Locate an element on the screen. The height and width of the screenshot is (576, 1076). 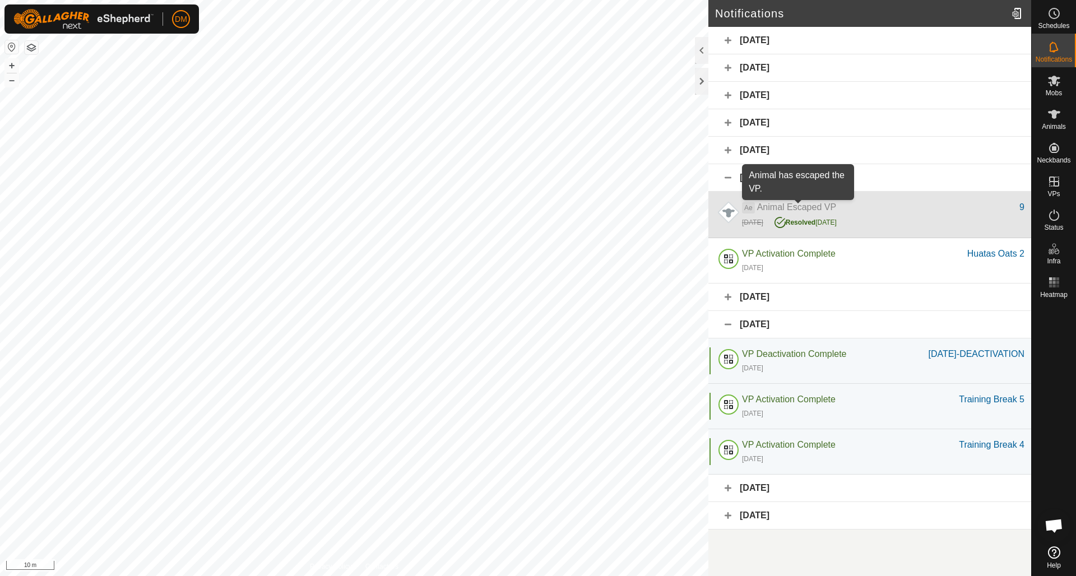
a: Help is located at coordinates (1053, 557).